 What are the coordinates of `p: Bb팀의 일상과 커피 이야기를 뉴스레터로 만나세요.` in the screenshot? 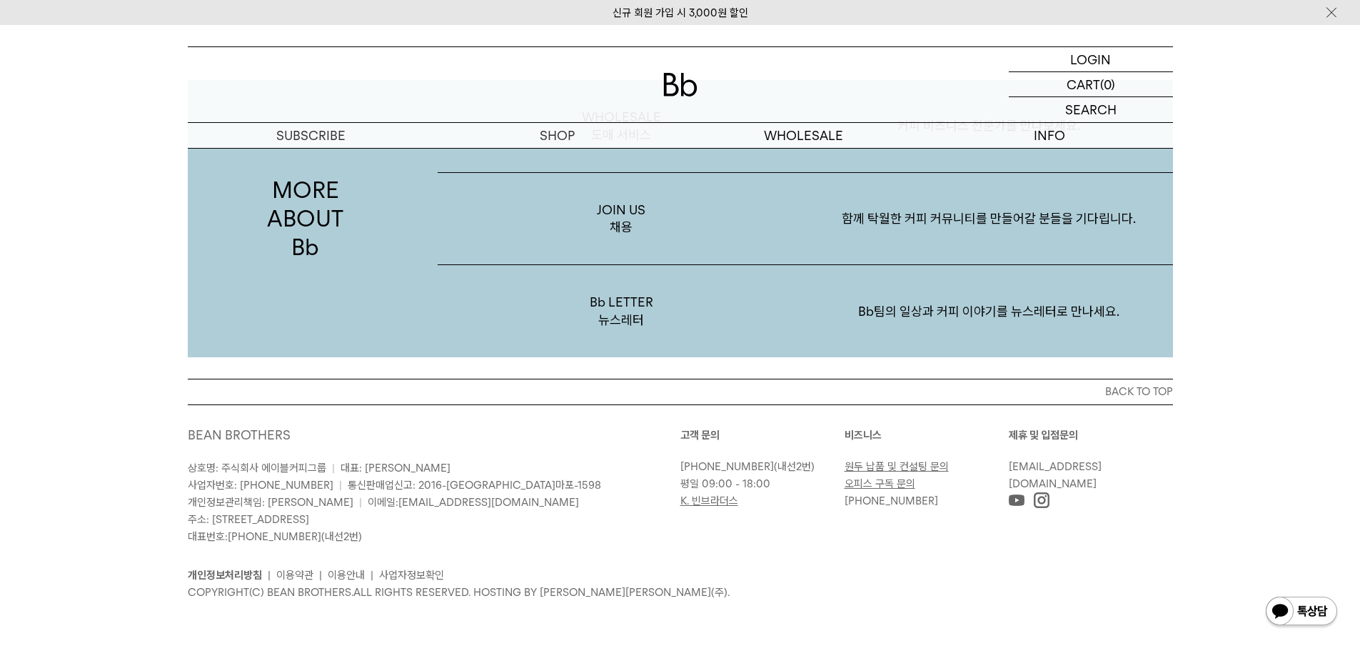 It's located at (989, 311).